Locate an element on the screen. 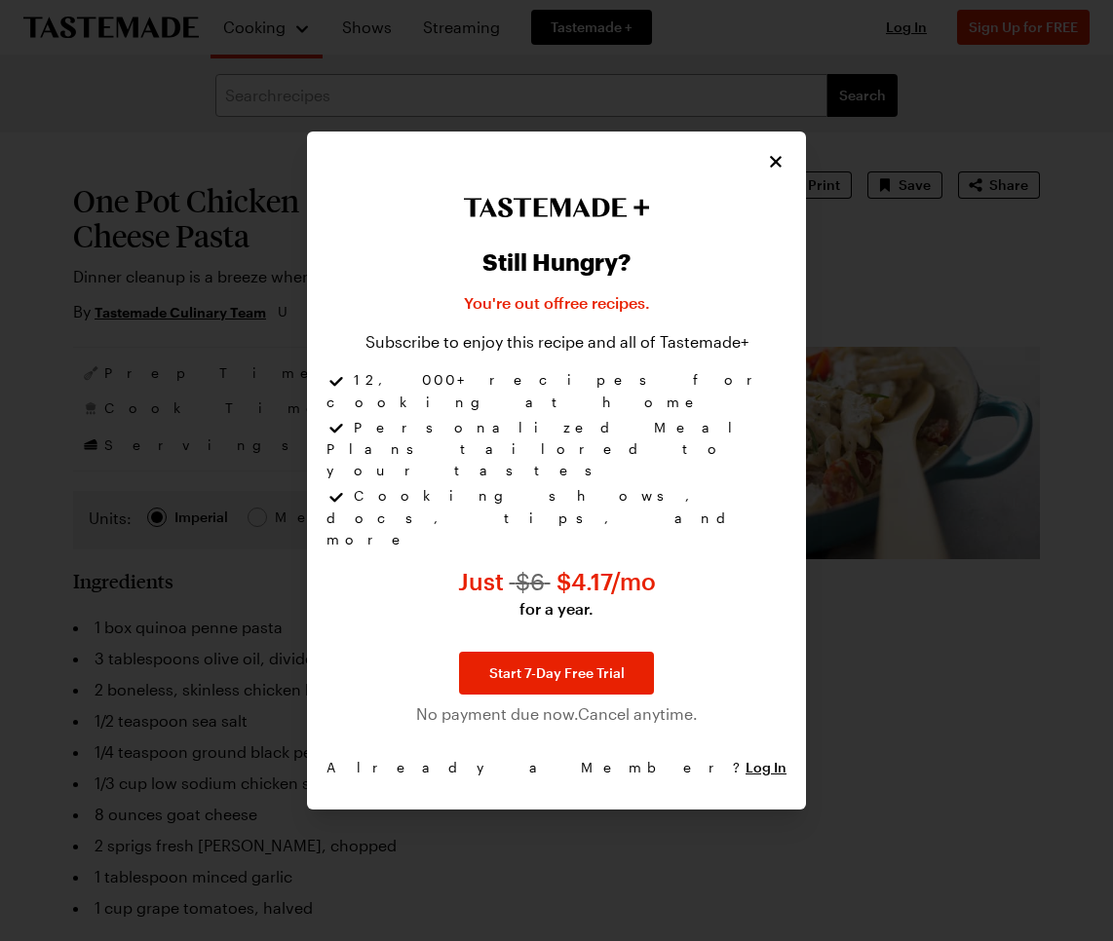 Image resolution: width=1113 pixels, height=941 pixels. img: Tastemade+ is located at coordinates (556, 208).